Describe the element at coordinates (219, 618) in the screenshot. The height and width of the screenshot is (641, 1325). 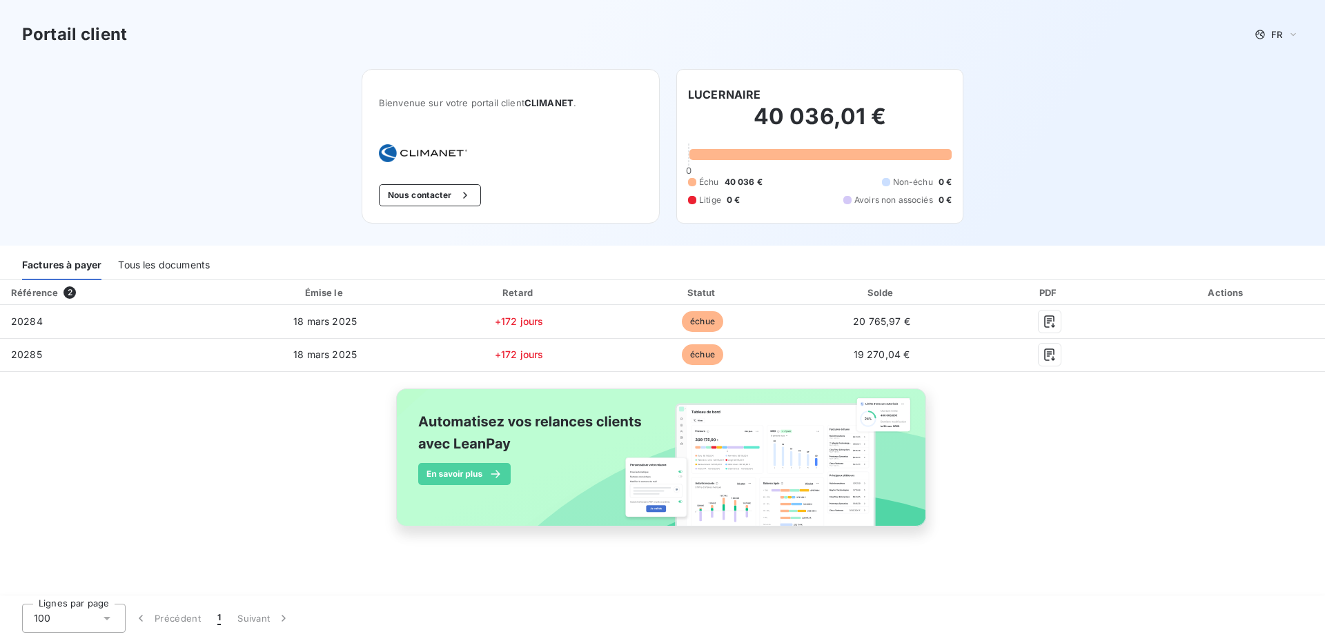
I see `span: 1` at that location.